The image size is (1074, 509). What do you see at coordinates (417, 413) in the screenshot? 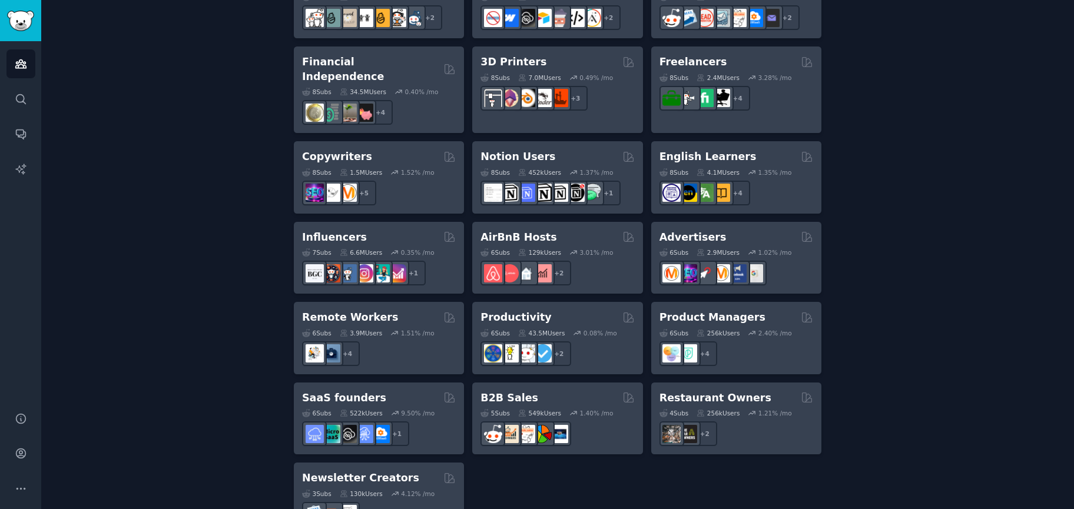
I see `div: 9.50 % /mo` at bounding box center [417, 413].